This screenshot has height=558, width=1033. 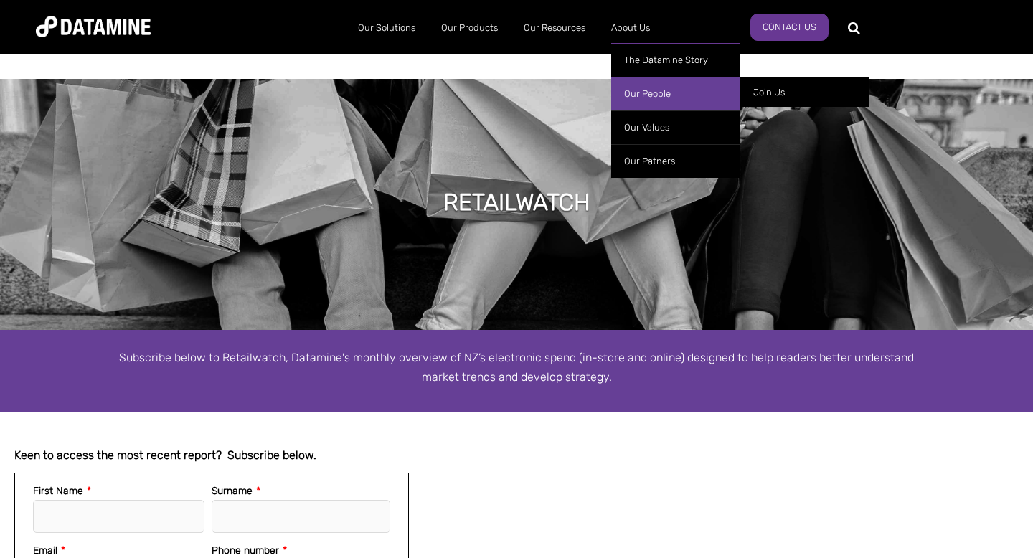 I want to click on span: Phone number, so click(x=245, y=550).